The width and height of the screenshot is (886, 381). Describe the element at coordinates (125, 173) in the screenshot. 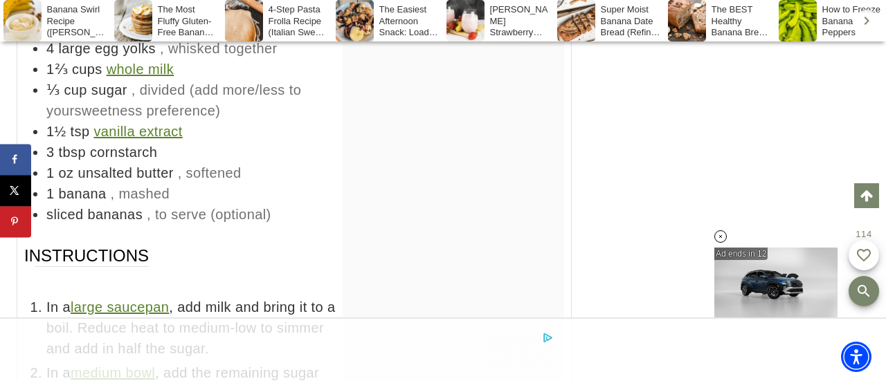

I see `span: unsalted butter` at that location.